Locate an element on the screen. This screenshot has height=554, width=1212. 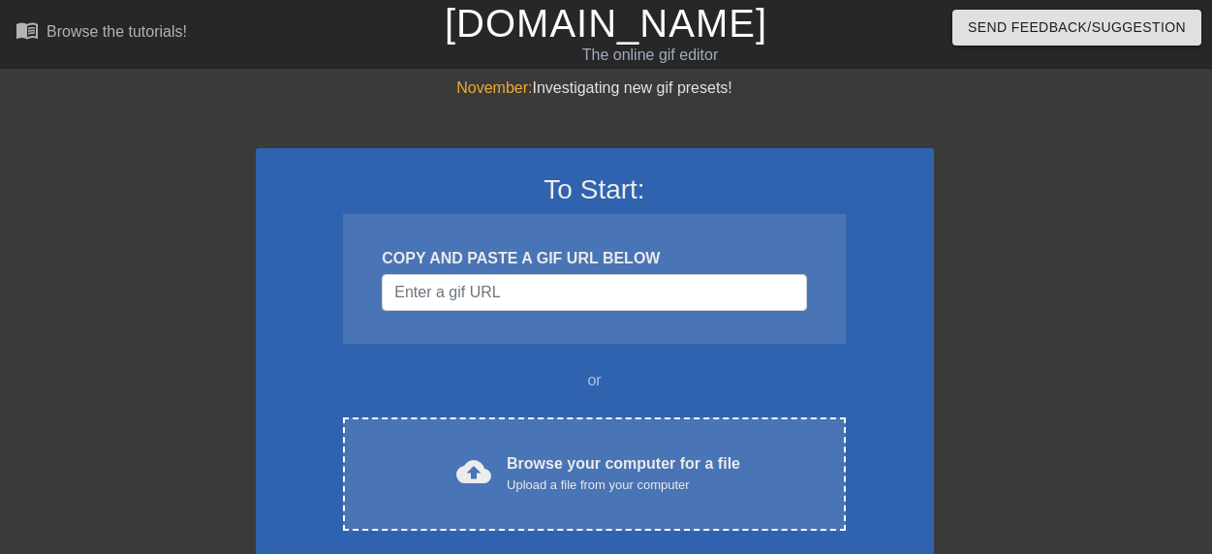
div: or is located at coordinates (595, 381).